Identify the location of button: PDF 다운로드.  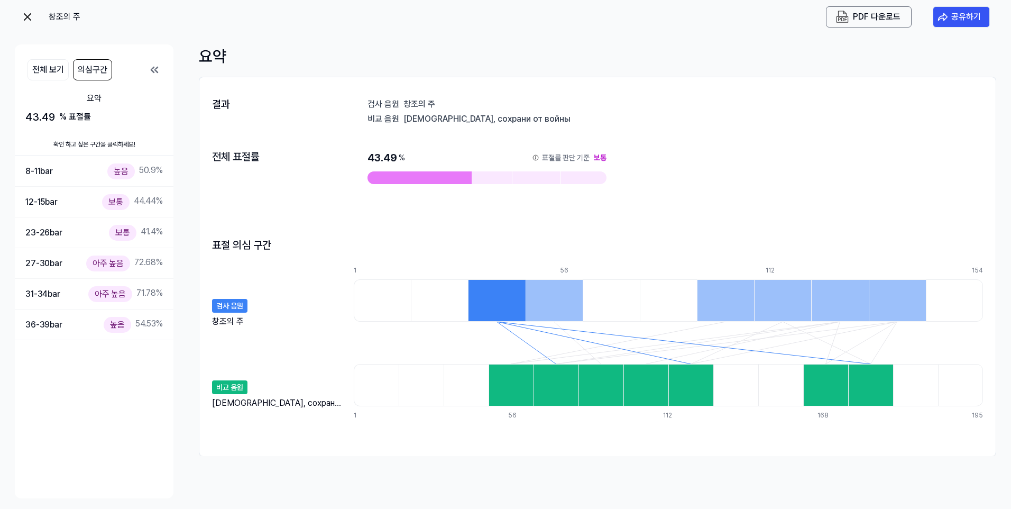
(868, 17).